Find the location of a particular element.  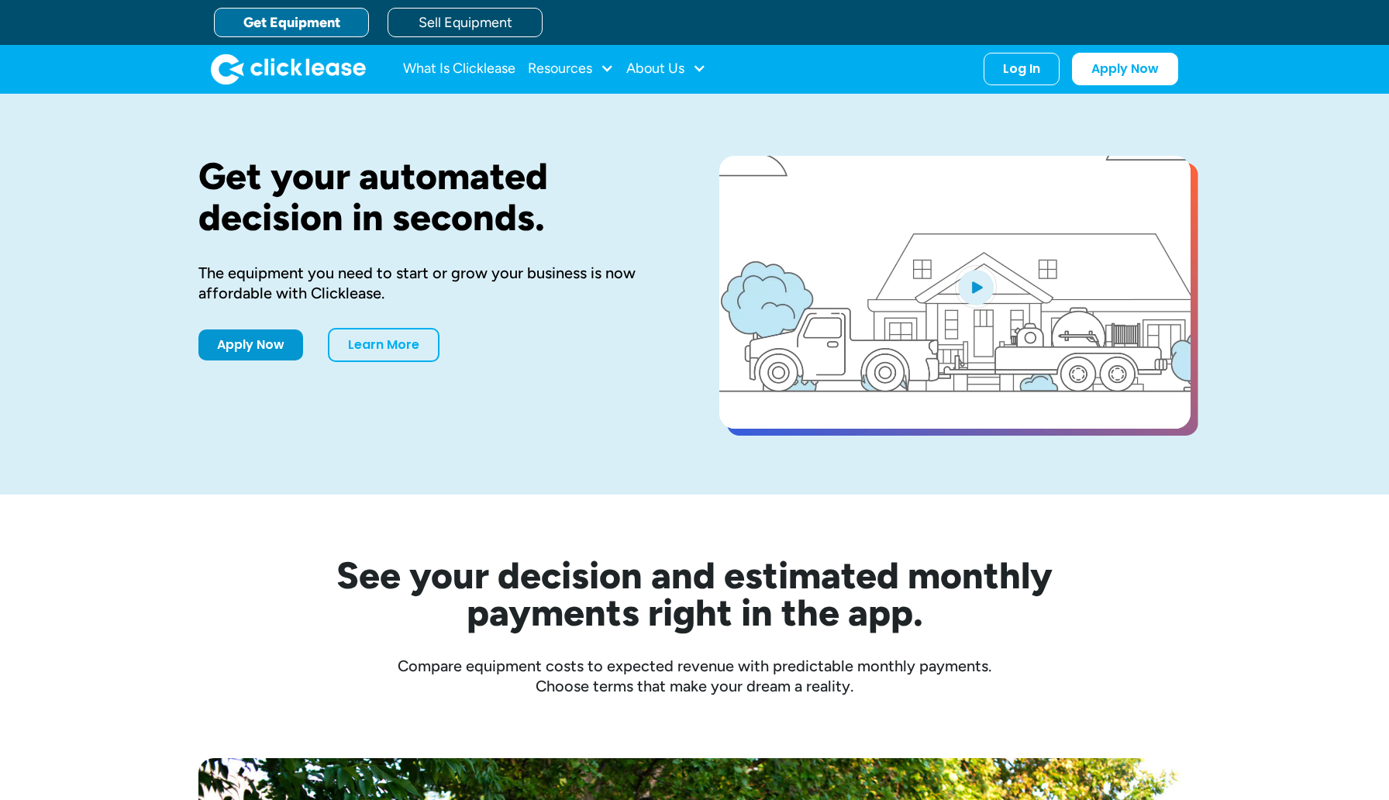

div: Compare equipment costs to expected revenue with predictable monthly payments. Choose terms that ... is located at coordinates (695, 676).